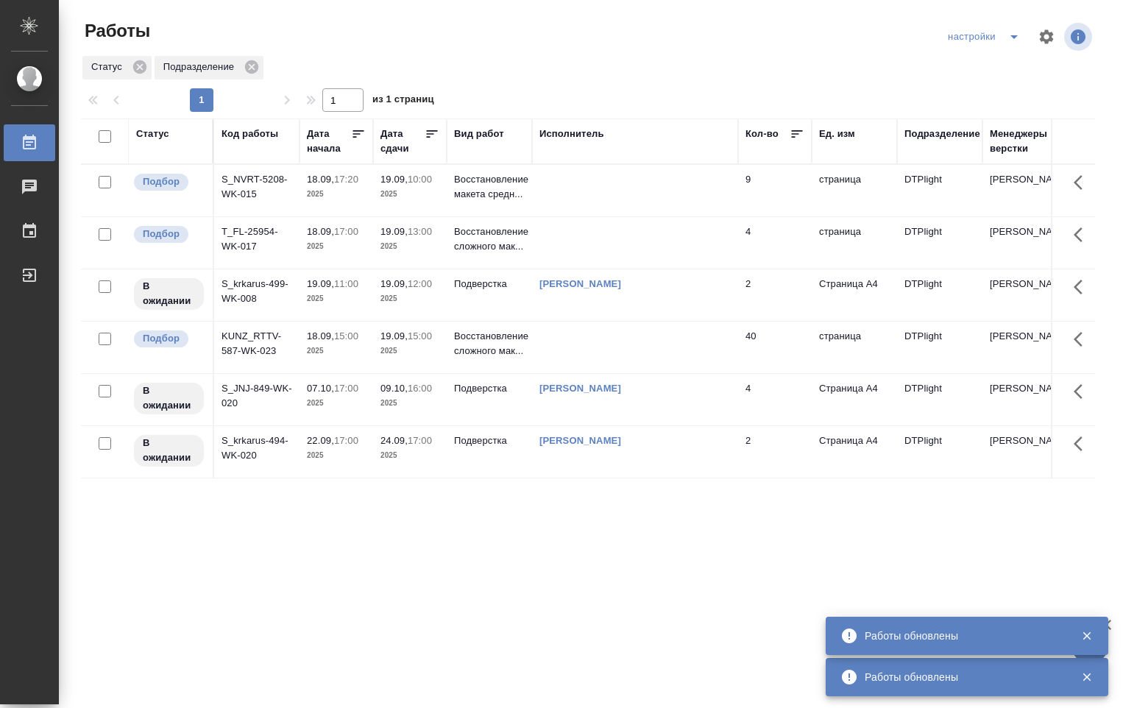 The width and height of the screenshot is (1123, 708). What do you see at coordinates (489, 187) in the screenshot?
I see `p: Восстановление макета средн...` at bounding box center [489, 187].